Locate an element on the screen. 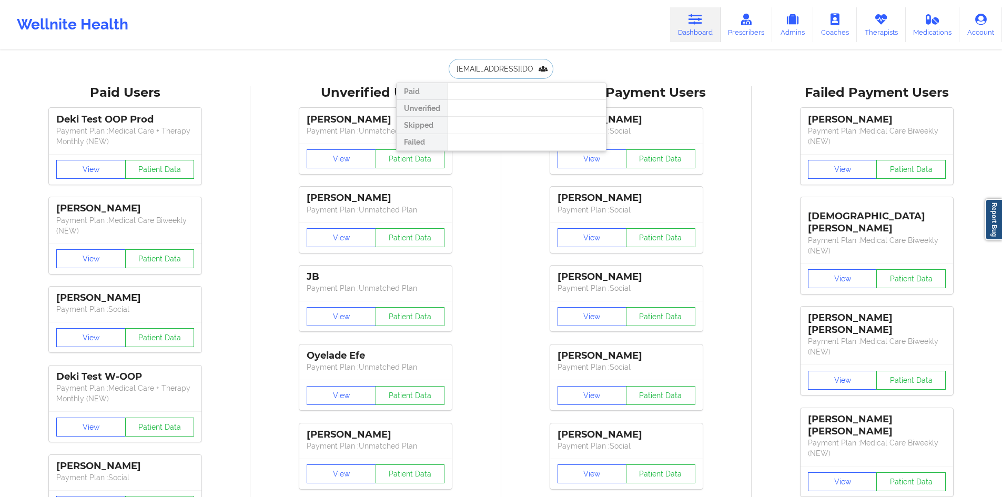 The width and height of the screenshot is (1002, 497). div: Oyelade Efe is located at coordinates (376, 356).